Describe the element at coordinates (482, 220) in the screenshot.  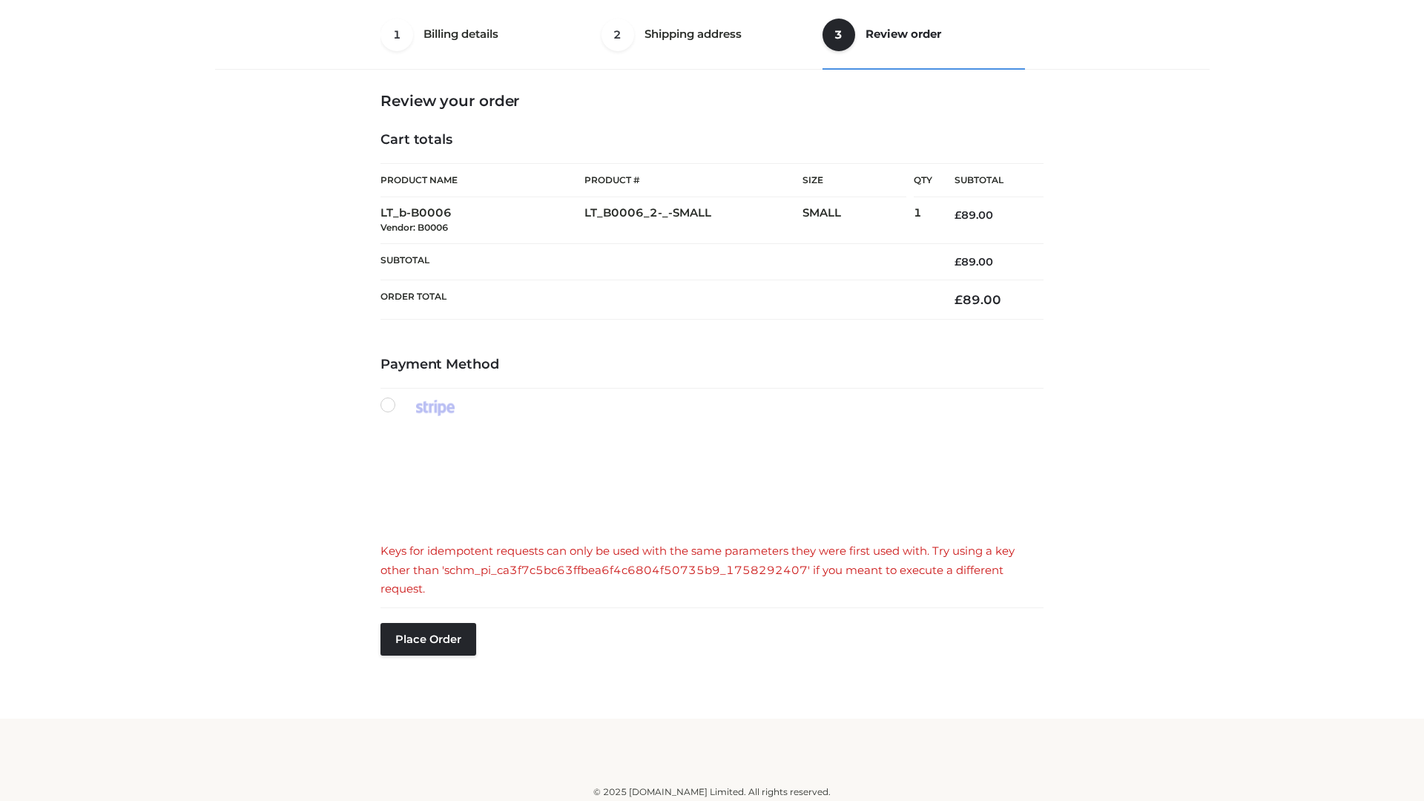
I see `td: LT_b-B0006` at that location.